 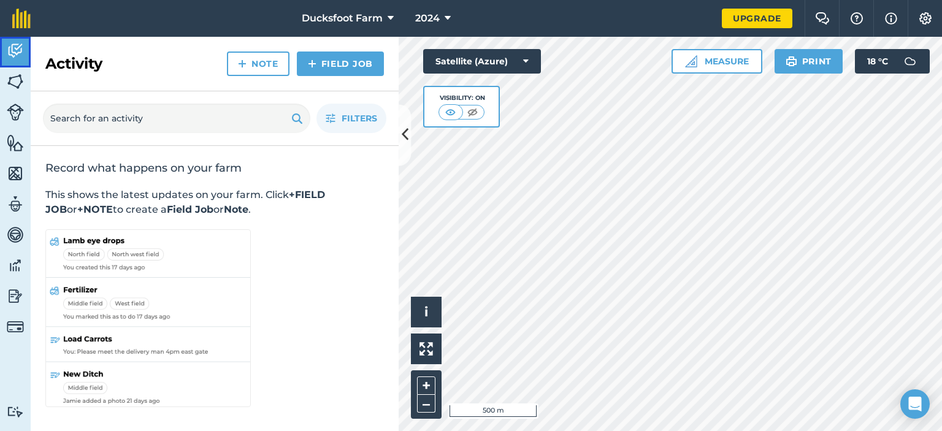 I want to click on img: Four arrows, one pointing top left, one top right, one bottom right and the last bottom left, so click(x=426, y=349).